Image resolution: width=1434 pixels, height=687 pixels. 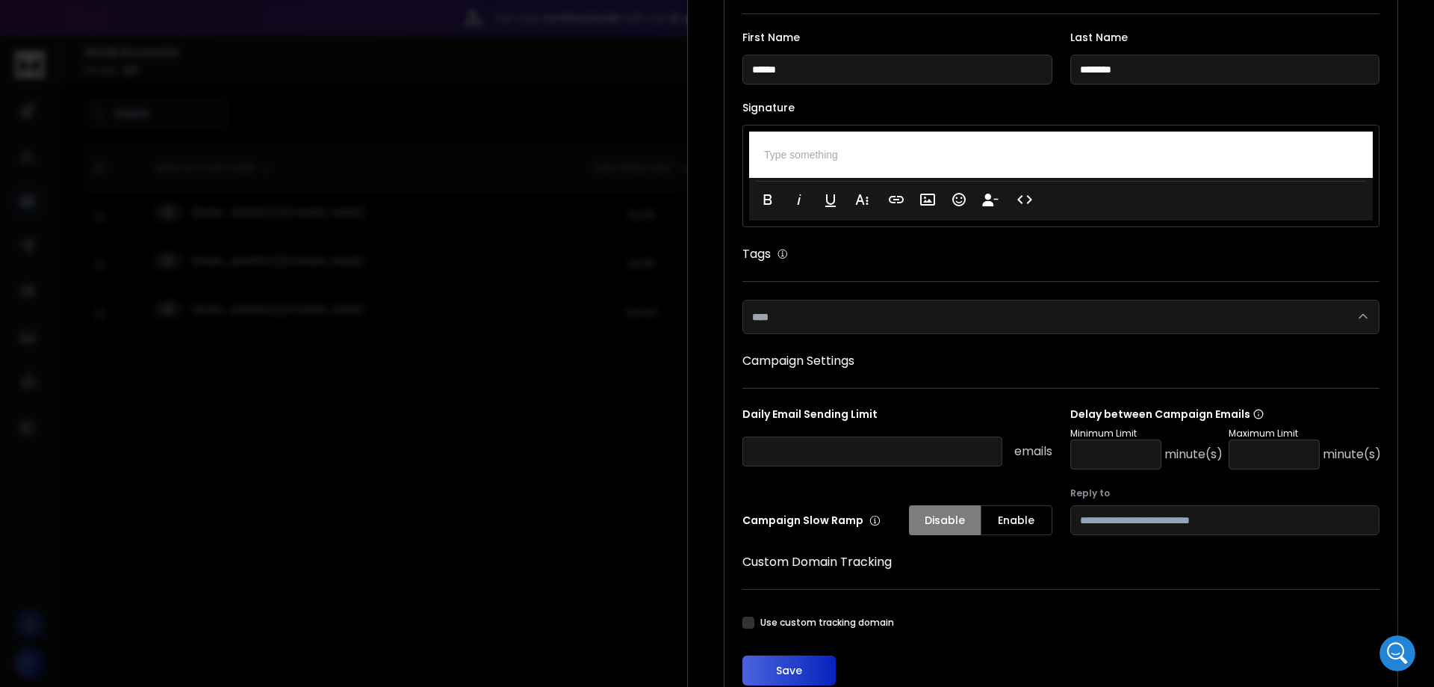 I want to click on button: Disable, so click(x=945, y=520).